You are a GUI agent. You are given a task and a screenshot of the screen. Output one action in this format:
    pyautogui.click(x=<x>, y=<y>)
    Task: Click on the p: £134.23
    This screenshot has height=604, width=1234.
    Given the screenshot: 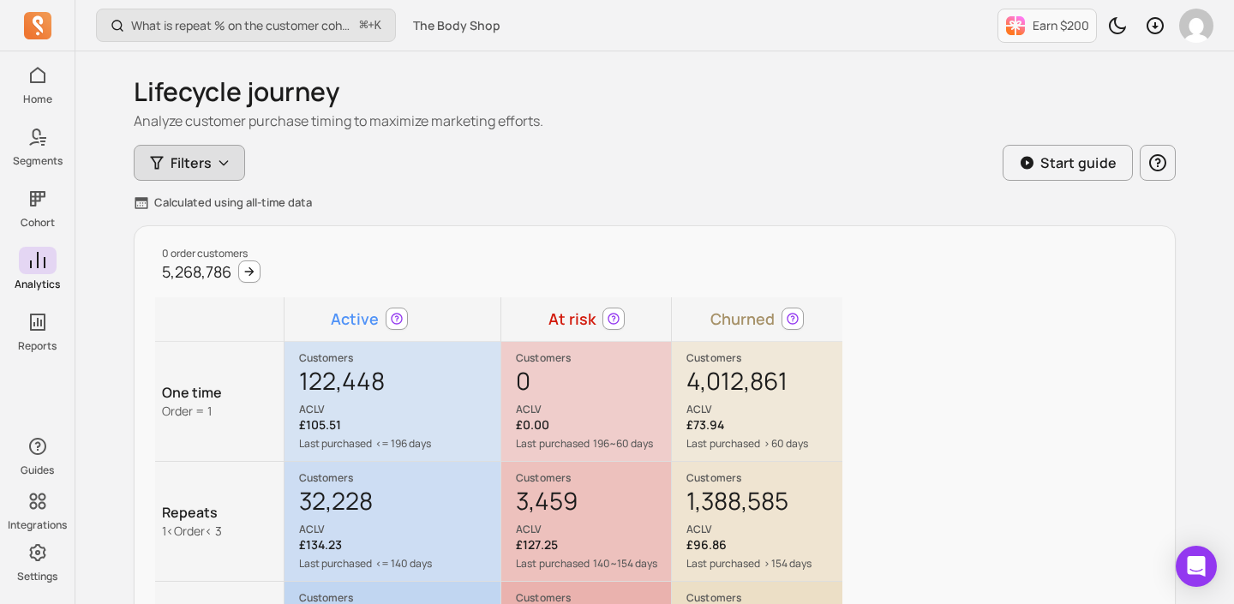 What is the action you would take?
    pyautogui.click(x=399, y=545)
    